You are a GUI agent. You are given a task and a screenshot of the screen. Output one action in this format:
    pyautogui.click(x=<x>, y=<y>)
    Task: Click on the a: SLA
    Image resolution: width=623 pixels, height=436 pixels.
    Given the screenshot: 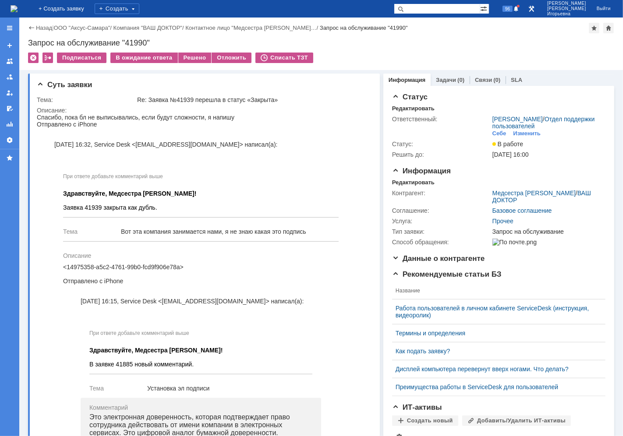 What is the action you would take?
    pyautogui.click(x=516, y=80)
    